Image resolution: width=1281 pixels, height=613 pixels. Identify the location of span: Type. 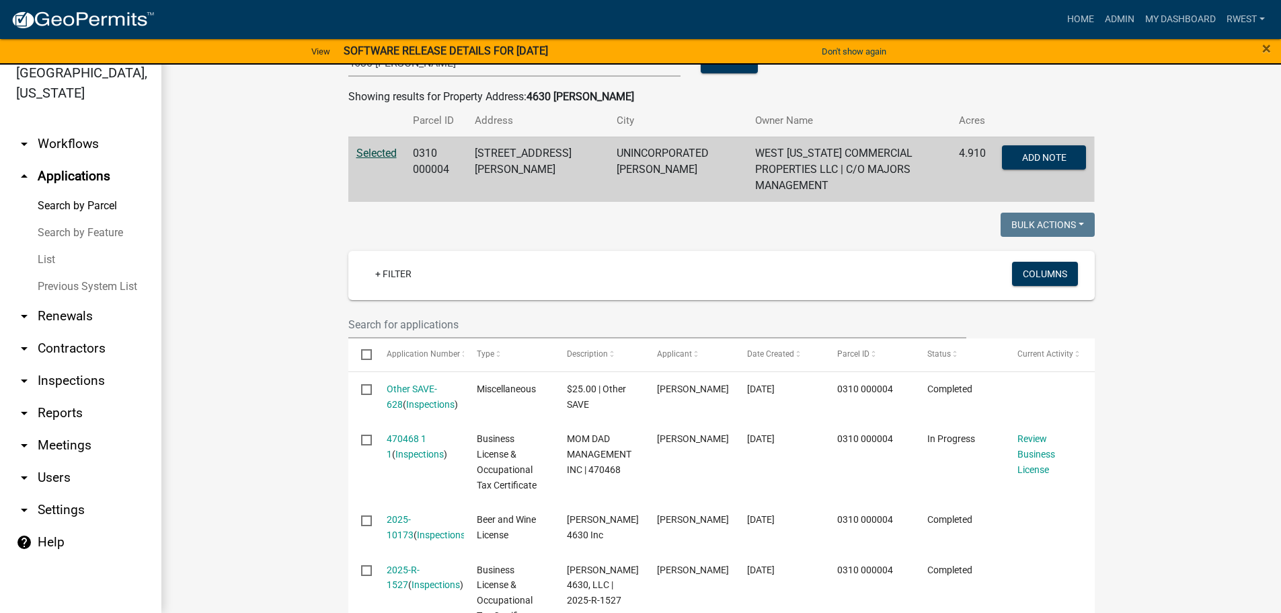
(485, 354).